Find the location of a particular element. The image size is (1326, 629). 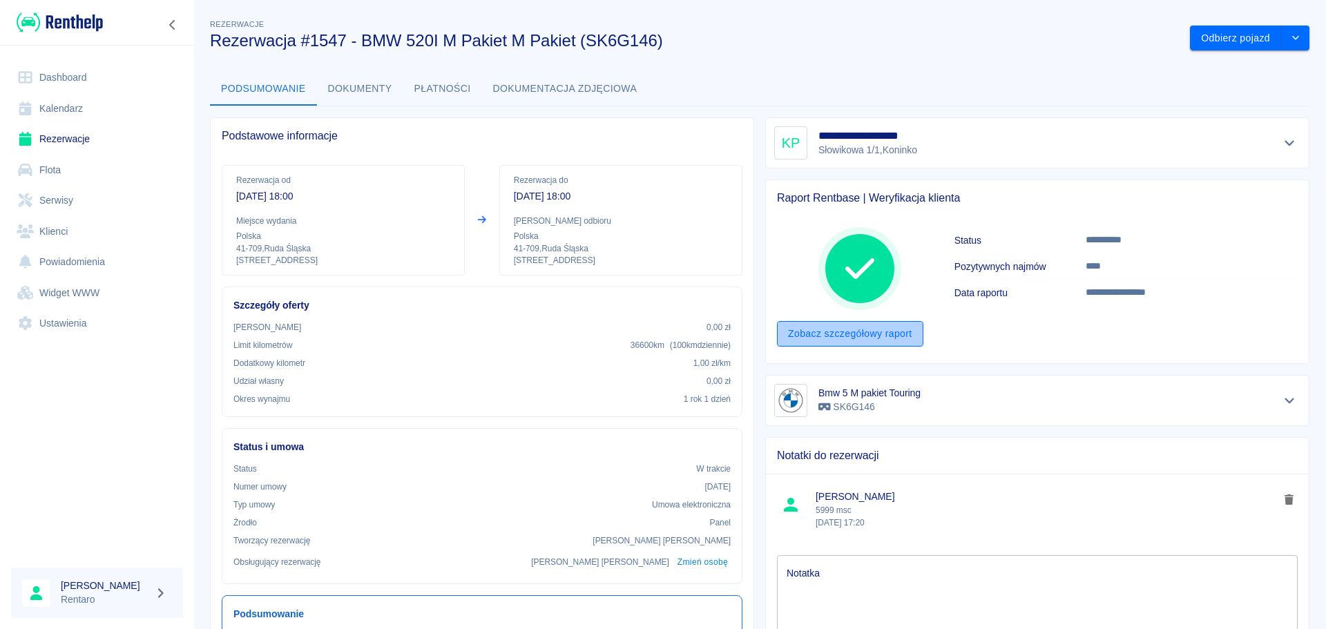

h6: Szczegóły oferty is located at coordinates (482, 305).